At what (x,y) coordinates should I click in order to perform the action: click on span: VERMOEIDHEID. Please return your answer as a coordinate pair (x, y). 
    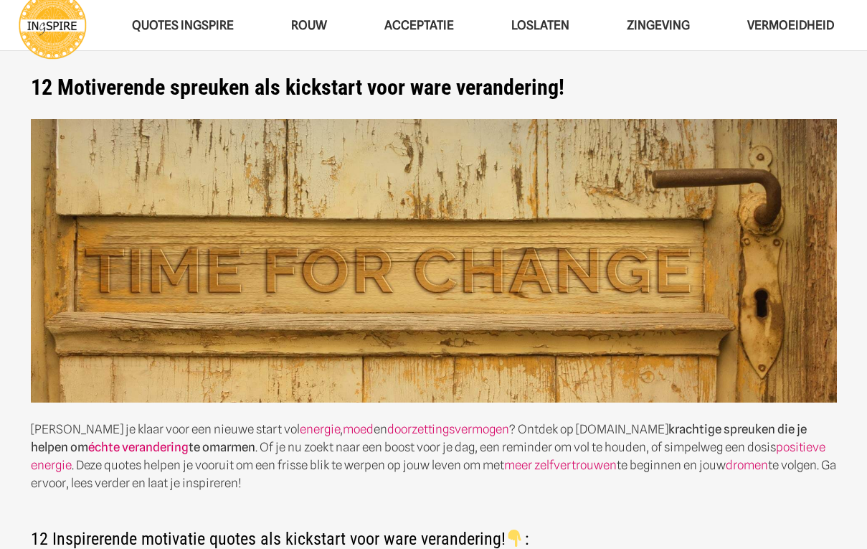
    Looking at the image, I should click on (791, 25).